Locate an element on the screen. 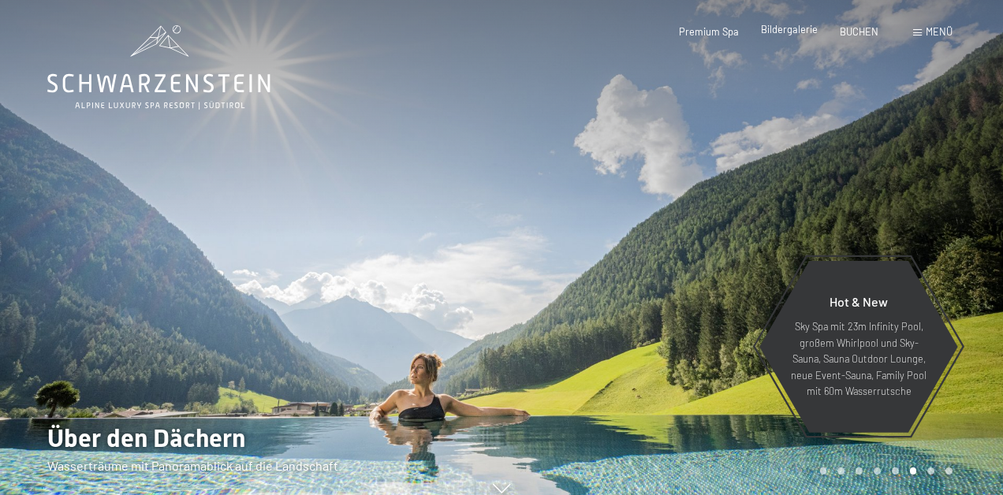  div: Carousel Page 3 is located at coordinates (859, 471).